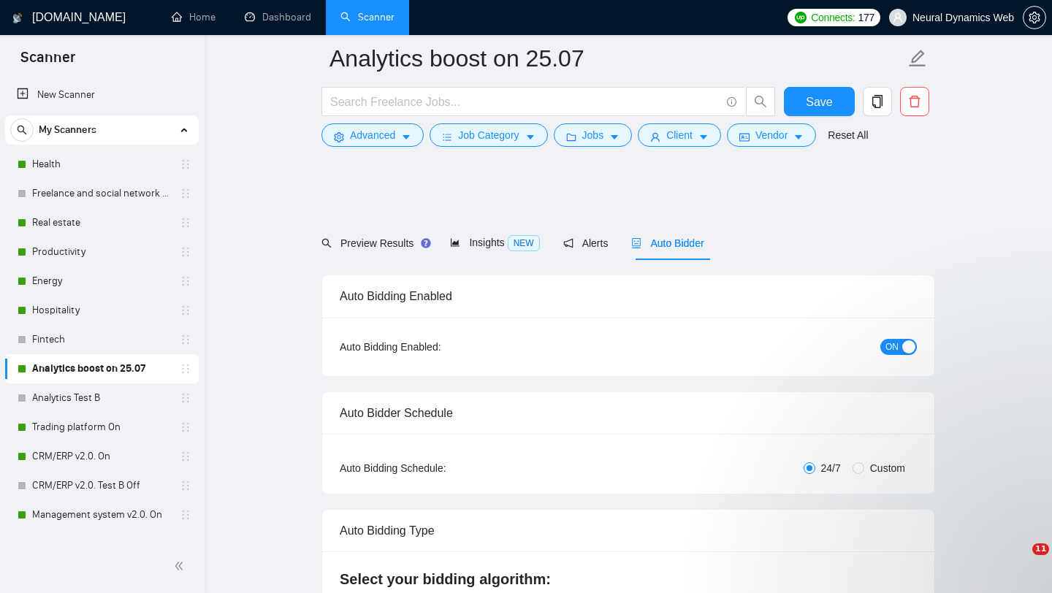 This screenshot has height=593, width=1052. What do you see at coordinates (102, 281) in the screenshot?
I see `a: Energy` at bounding box center [102, 281].